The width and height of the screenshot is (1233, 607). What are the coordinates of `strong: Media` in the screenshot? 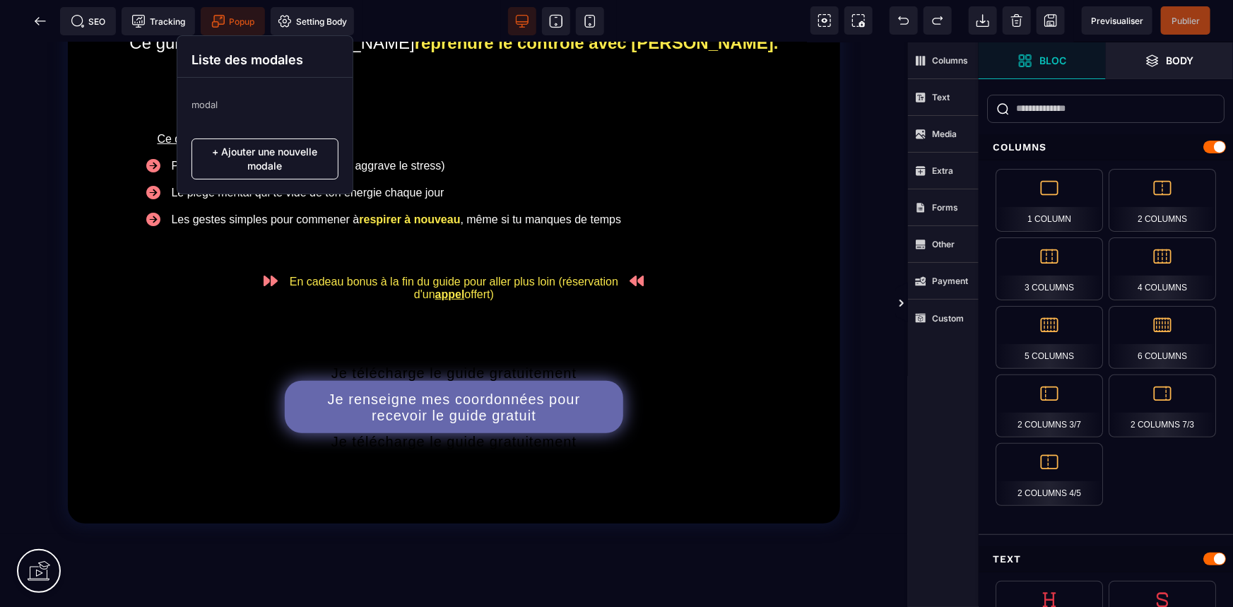 It's located at (944, 134).